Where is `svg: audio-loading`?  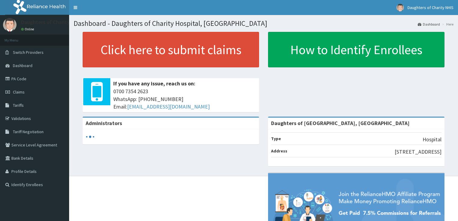 svg: audio-loading is located at coordinates (90, 137).